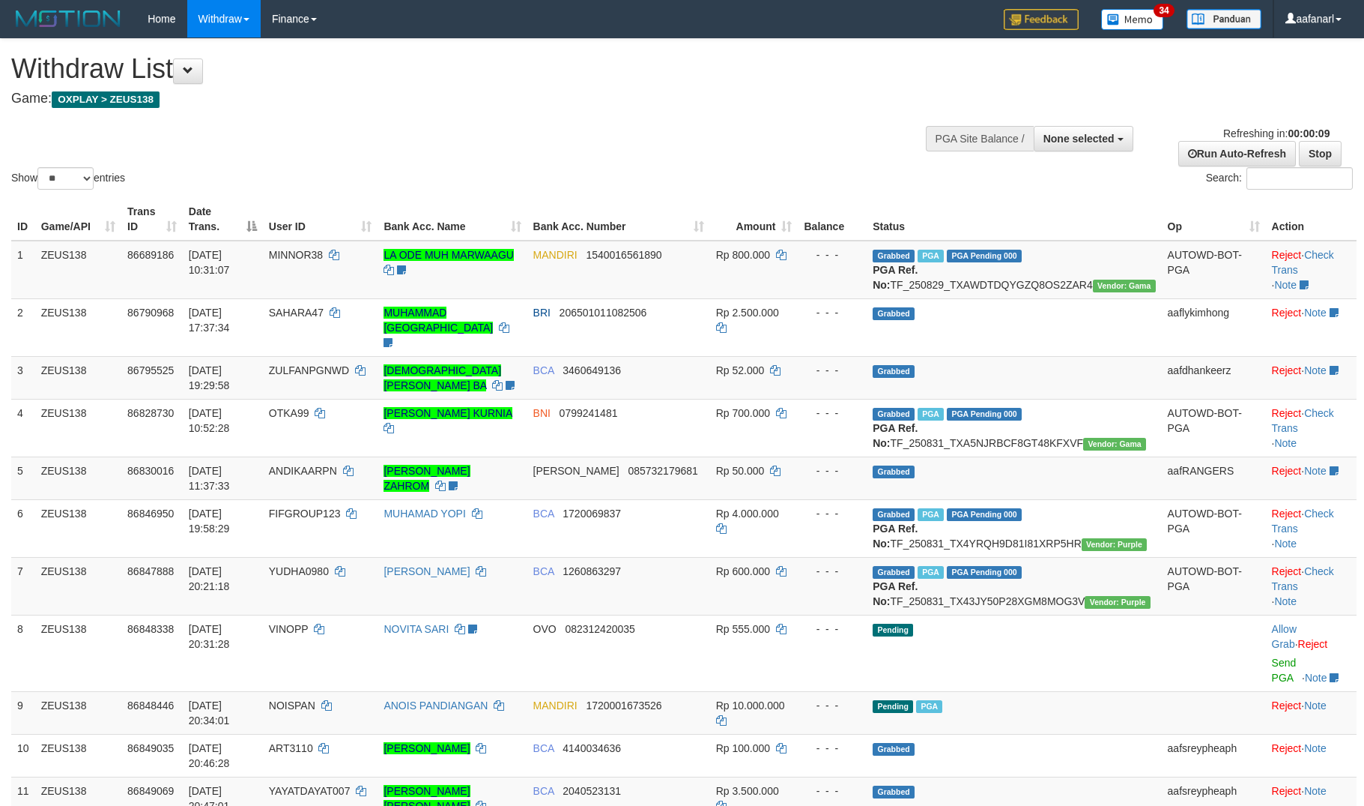  What do you see at coordinates (23, 712) in the screenshot?
I see `td: 9` at bounding box center [23, 712].